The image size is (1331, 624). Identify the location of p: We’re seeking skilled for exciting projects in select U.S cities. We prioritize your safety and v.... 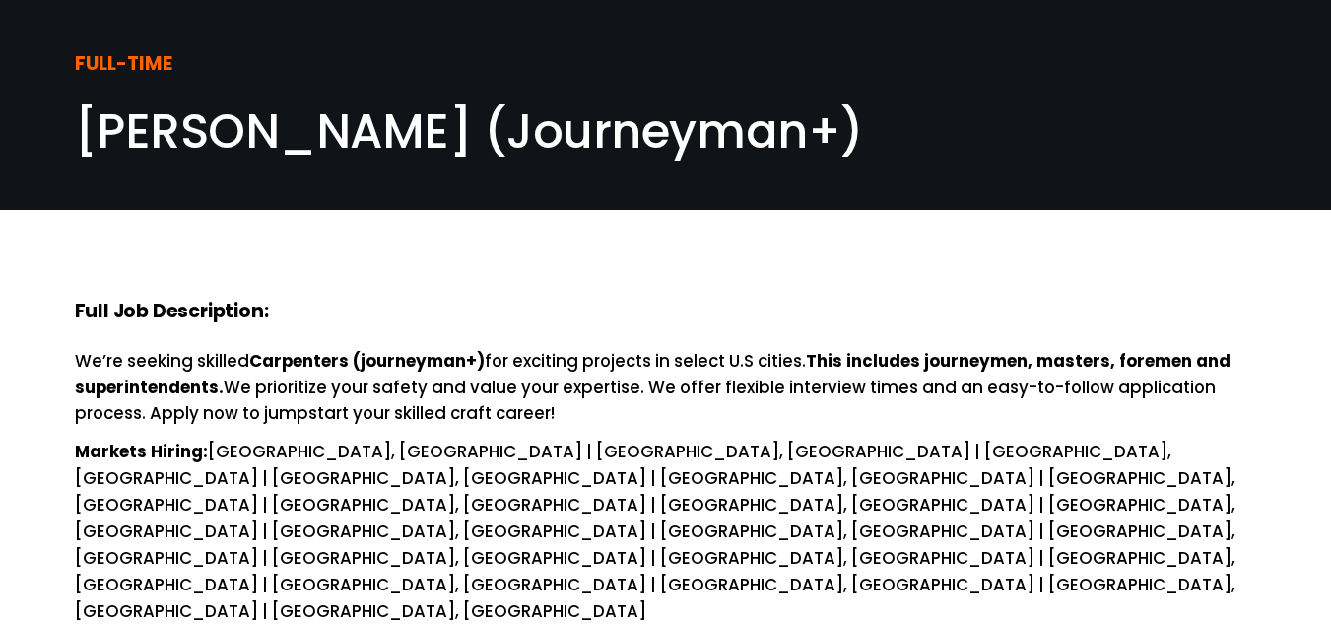
(666, 387).